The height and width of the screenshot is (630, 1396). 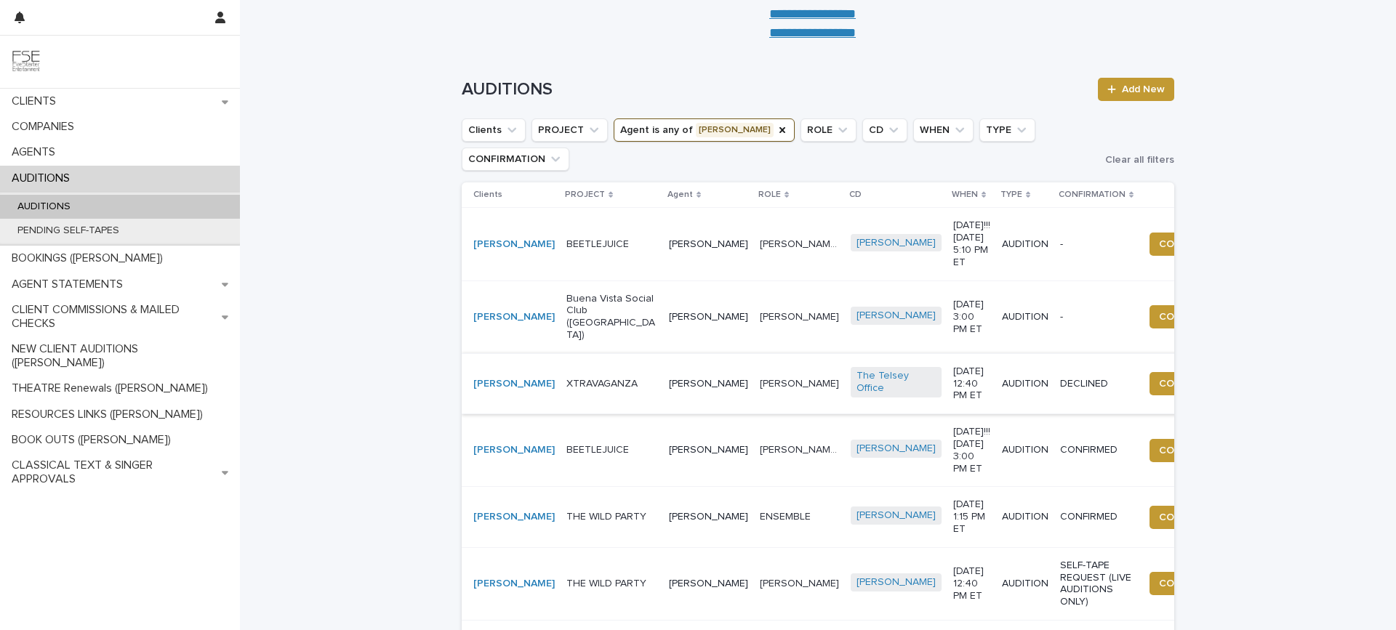 What do you see at coordinates (46, 126) in the screenshot?
I see `p: COMPANIES` at bounding box center [46, 126].